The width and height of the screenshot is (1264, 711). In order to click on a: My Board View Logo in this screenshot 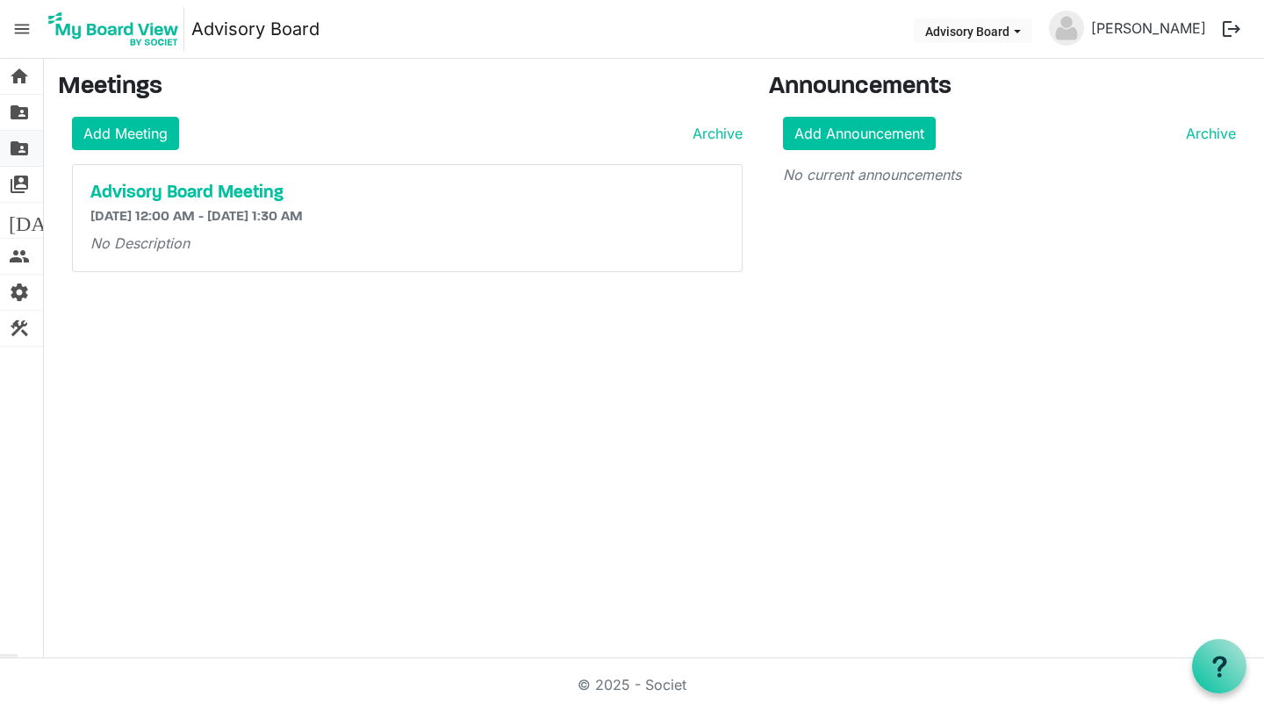, I will do `click(117, 29)`.